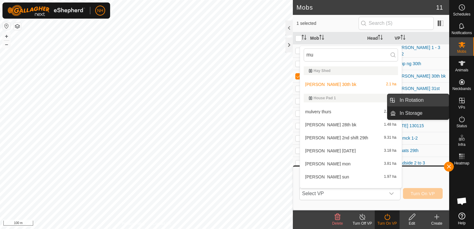 The height and width of the screenshot is (229, 474). I want to click on span: 2.56 ha, so click(390, 112).